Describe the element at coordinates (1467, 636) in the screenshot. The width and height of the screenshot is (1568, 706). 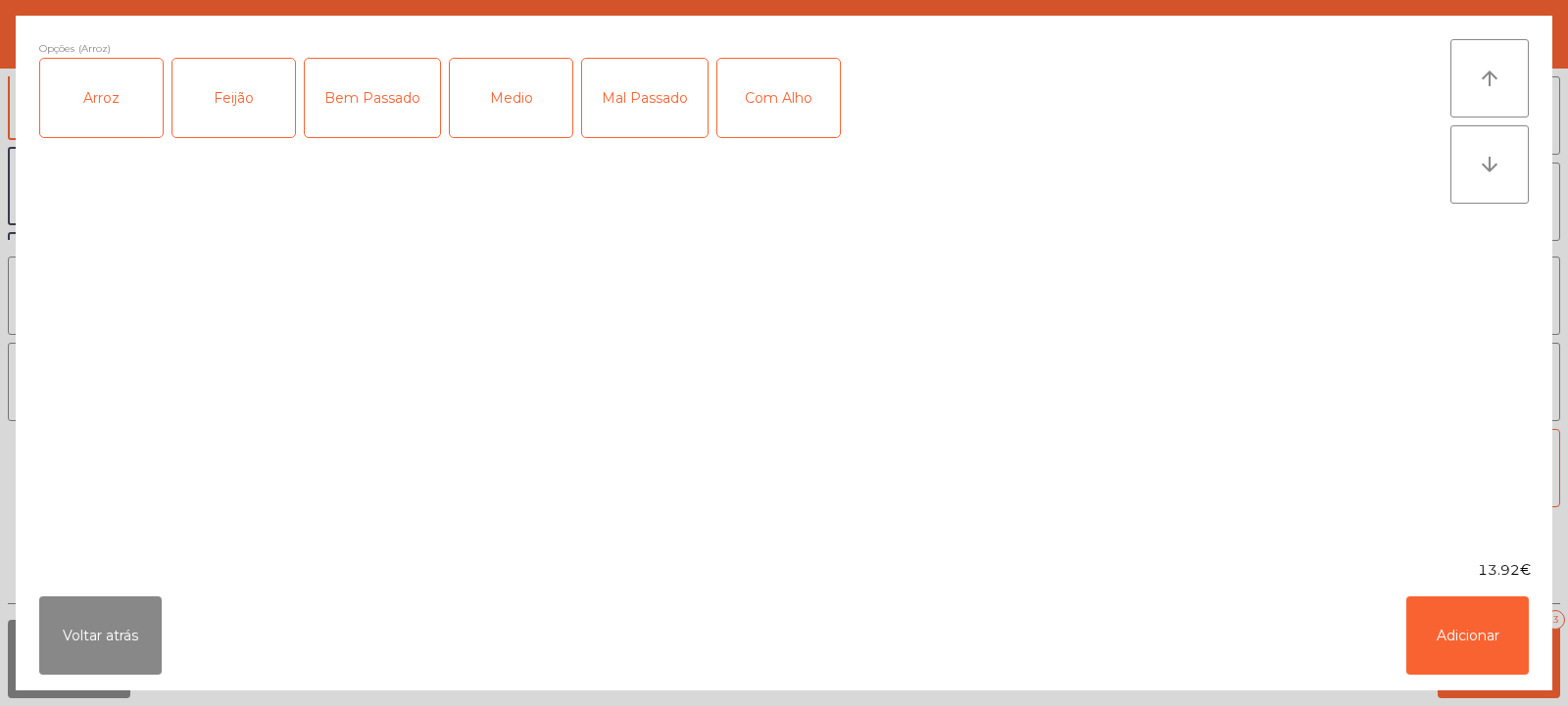
I see `button: Adicionar` at that location.